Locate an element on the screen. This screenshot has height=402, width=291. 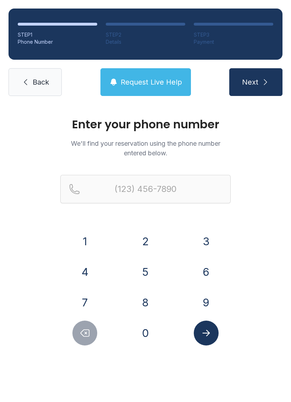
button: Submit lookup form is located at coordinates (207, 333).